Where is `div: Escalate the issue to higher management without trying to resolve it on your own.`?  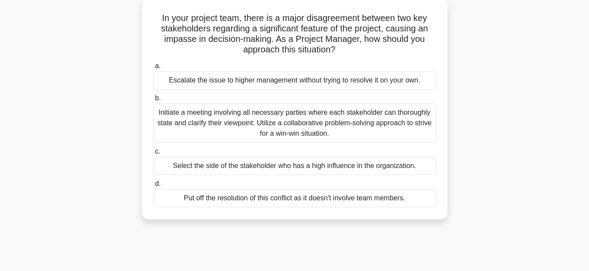
div: Escalate the issue to higher management without trying to resolve it on your own. is located at coordinates (295, 80).